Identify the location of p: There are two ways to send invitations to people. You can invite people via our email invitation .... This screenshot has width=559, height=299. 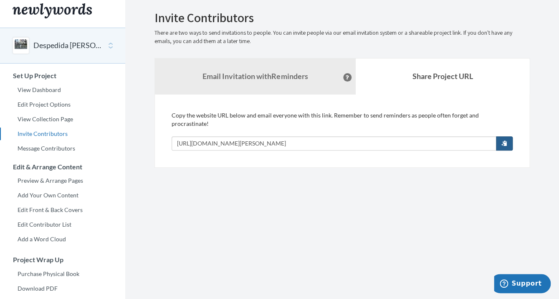
(342, 37).